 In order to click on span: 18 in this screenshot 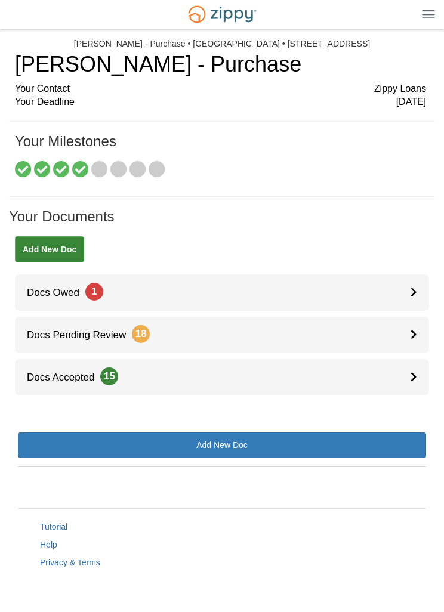, I will do `click(141, 334)`.